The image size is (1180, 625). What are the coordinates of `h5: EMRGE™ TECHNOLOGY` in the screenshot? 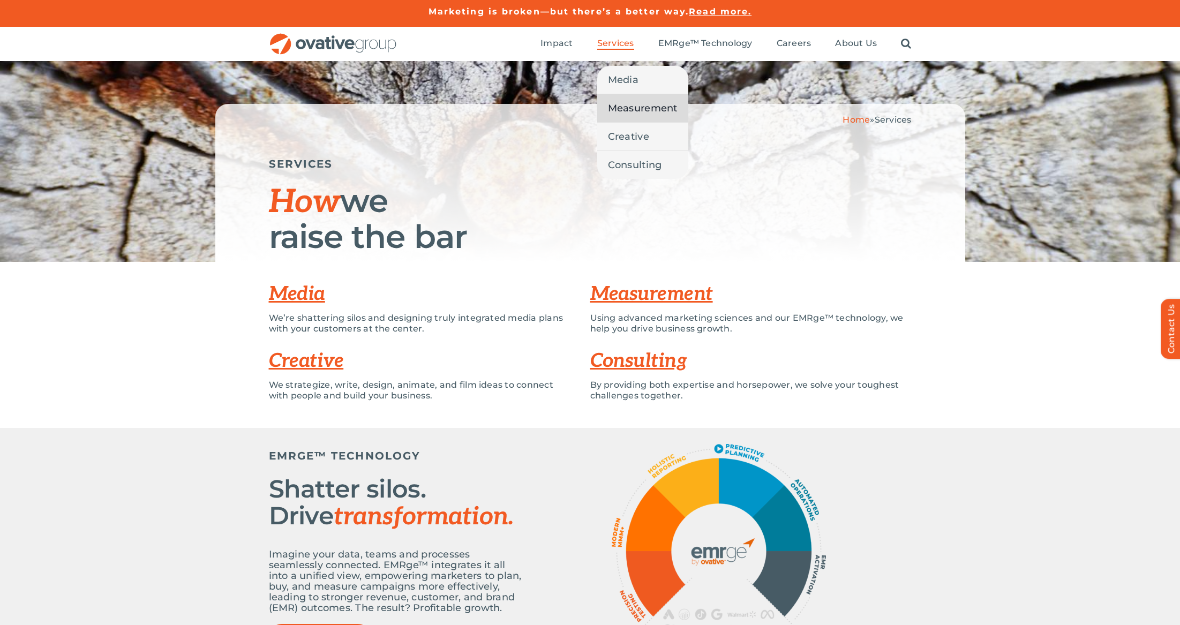 It's located at (397, 456).